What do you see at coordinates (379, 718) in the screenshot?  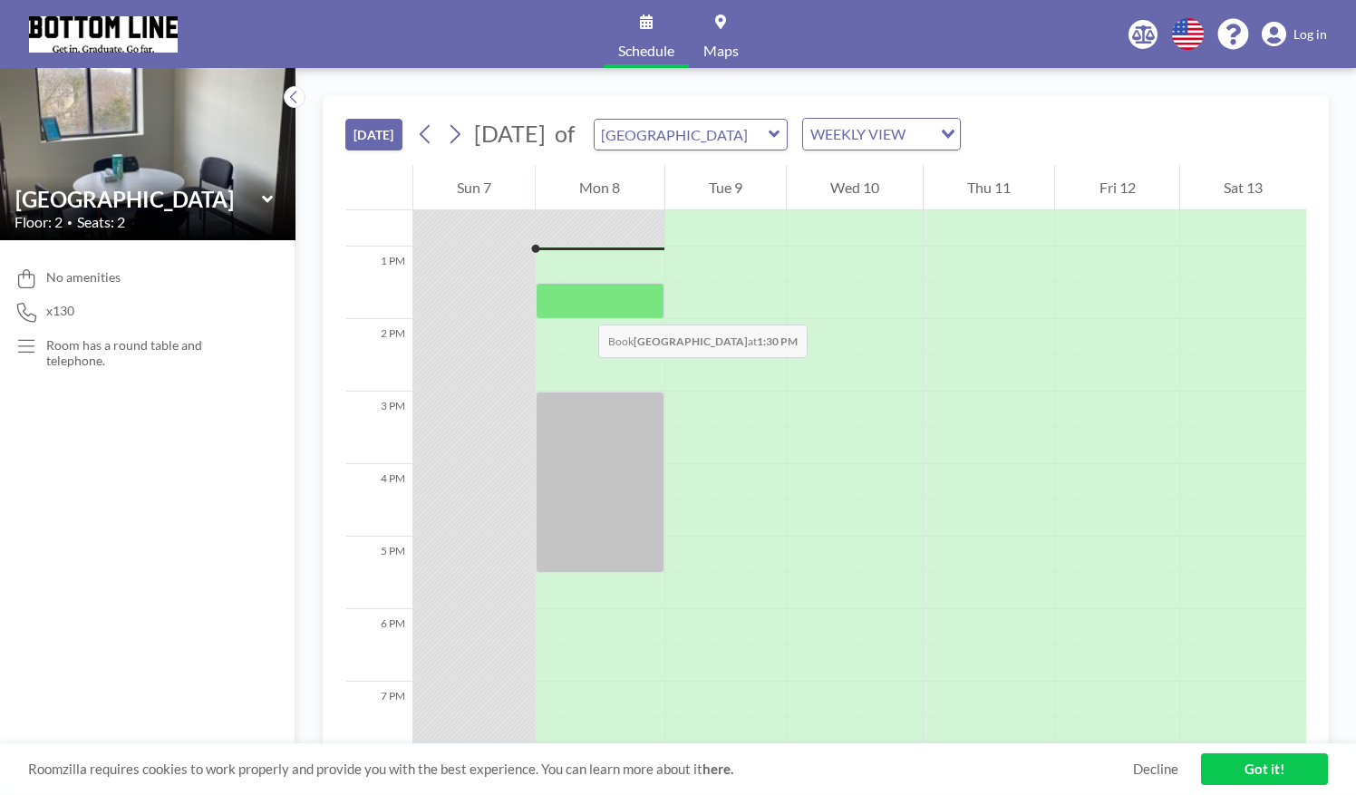 I see `div: 7 PM` at bounding box center [379, 718].